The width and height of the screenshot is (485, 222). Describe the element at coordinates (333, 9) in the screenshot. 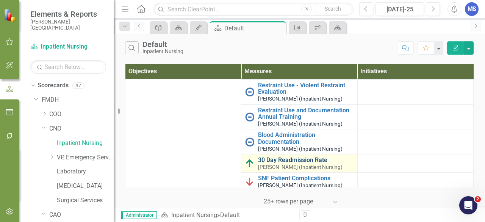

I see `button: Search` at that location.